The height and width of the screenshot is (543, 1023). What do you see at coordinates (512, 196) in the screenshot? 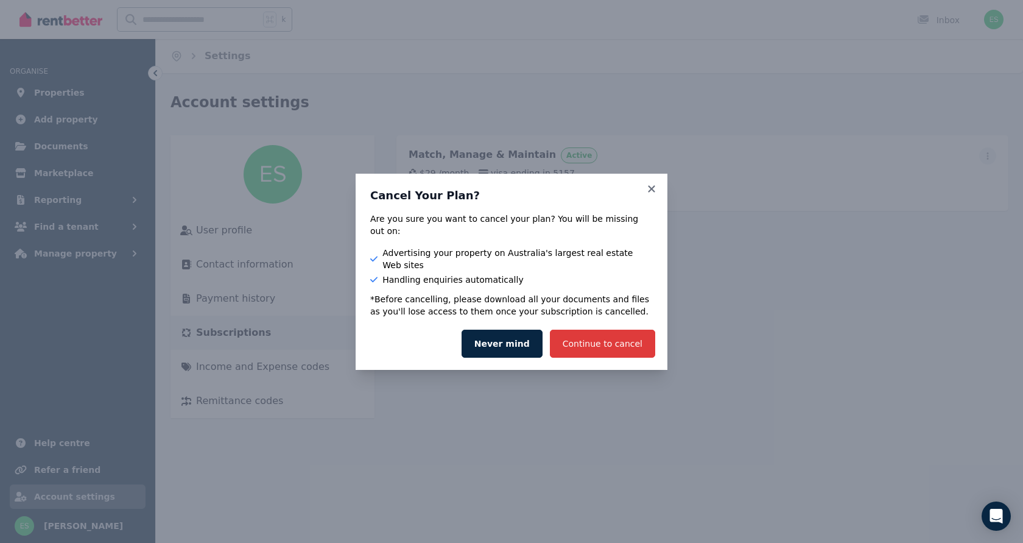
I see `h3: Cancel Your Plan?` at bounding box center [512, 196].